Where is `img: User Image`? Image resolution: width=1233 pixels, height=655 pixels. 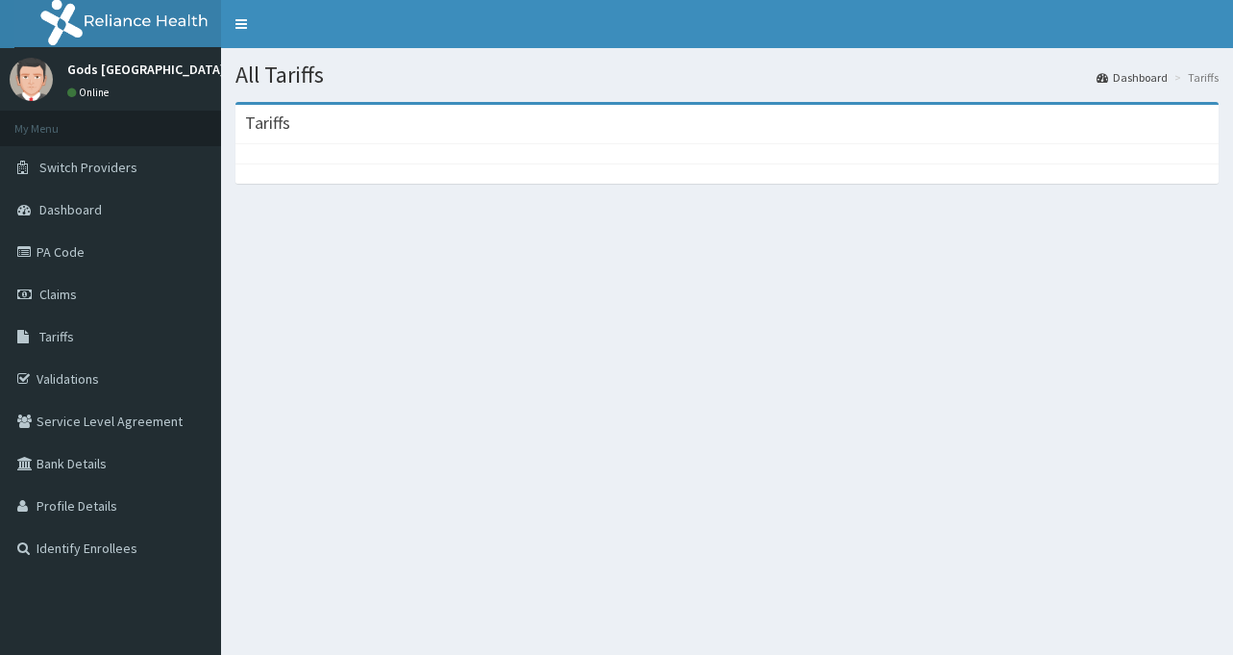 img: User Image is located at coordinates (31, 79).